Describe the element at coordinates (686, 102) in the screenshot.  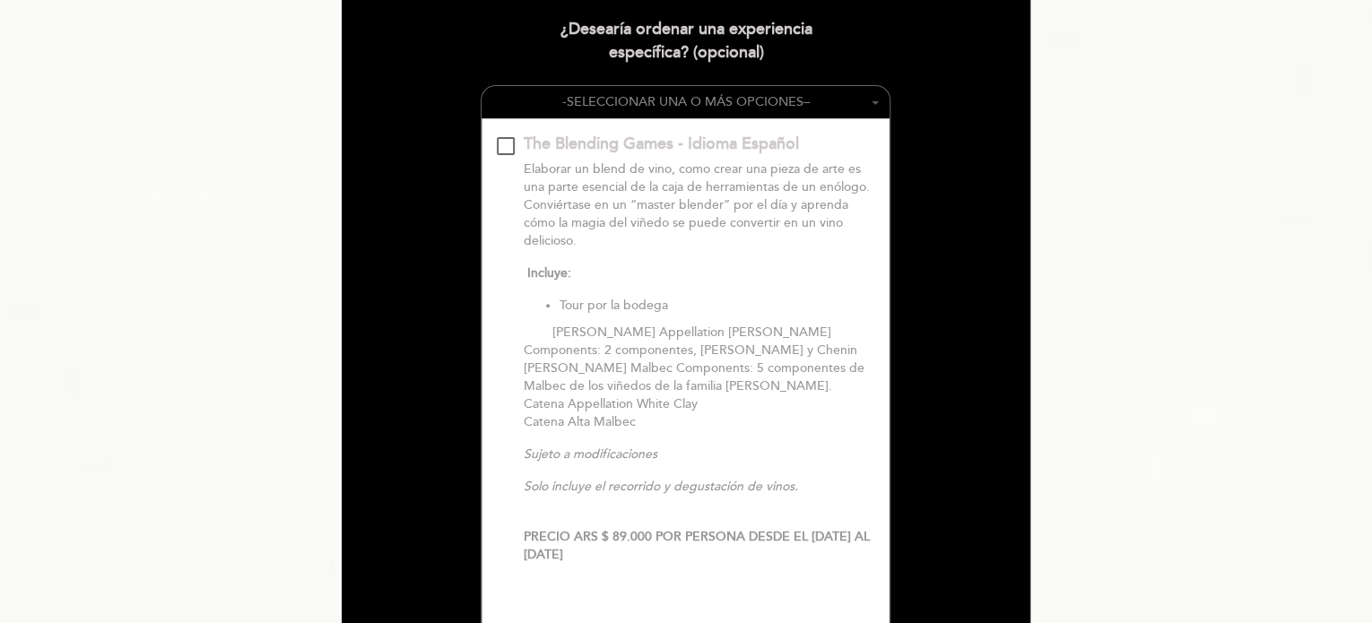
I see `button: -SELECCIONAR UNA O MÁS OPCIONES–` at that location.